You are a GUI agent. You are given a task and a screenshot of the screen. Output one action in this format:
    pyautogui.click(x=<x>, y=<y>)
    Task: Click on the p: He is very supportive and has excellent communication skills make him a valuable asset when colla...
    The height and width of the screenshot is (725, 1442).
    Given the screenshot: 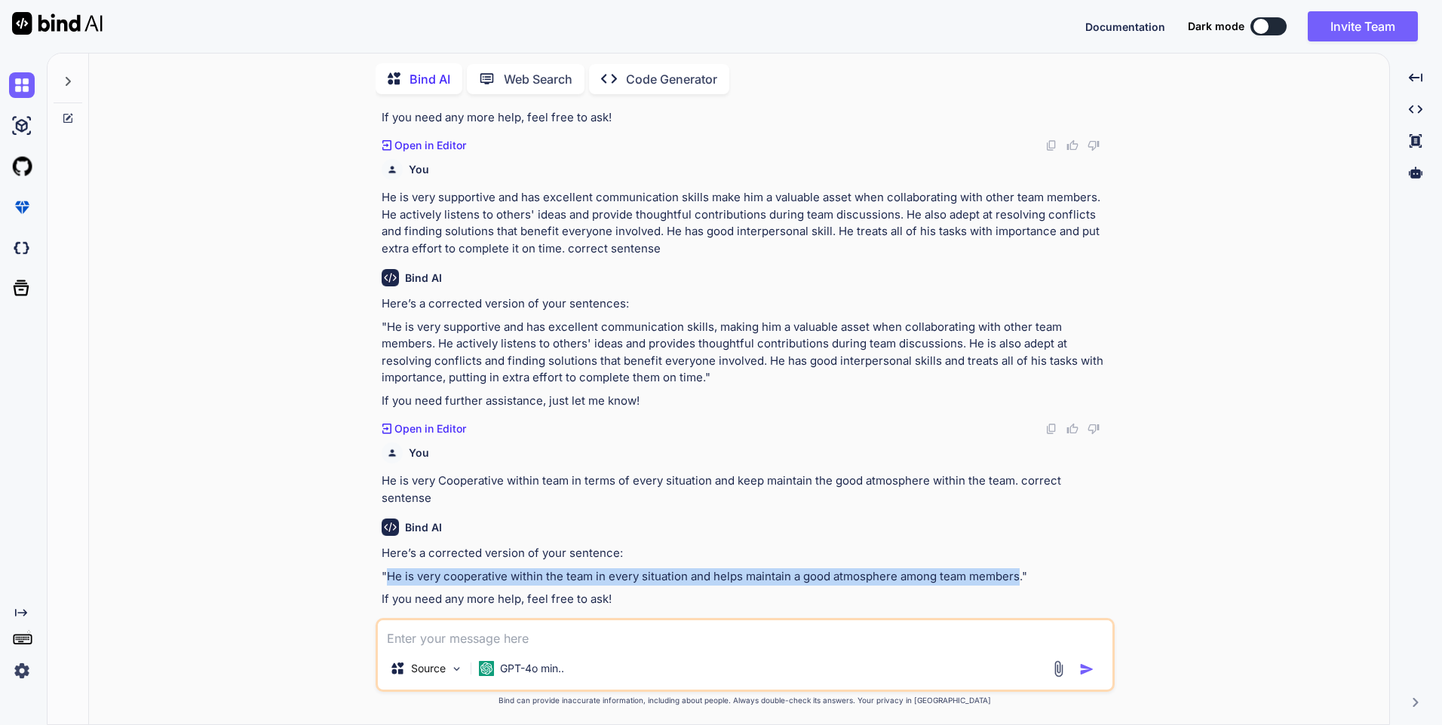 What is the action you would take?
    pyautogui.click(x=747, y=223)
    